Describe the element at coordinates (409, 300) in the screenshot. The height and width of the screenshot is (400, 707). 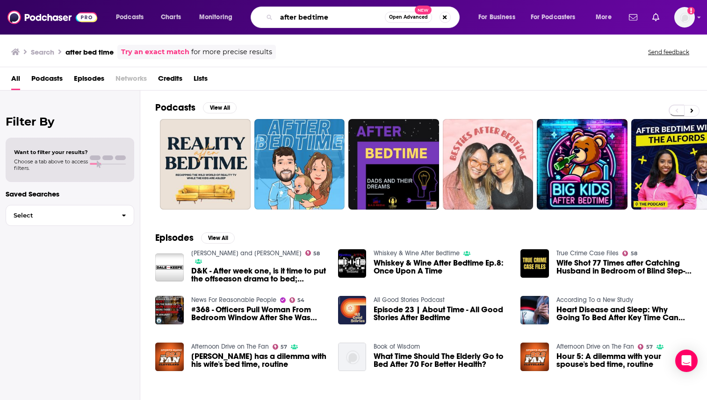
I see `a: All Good Stories Podcast` at that location.